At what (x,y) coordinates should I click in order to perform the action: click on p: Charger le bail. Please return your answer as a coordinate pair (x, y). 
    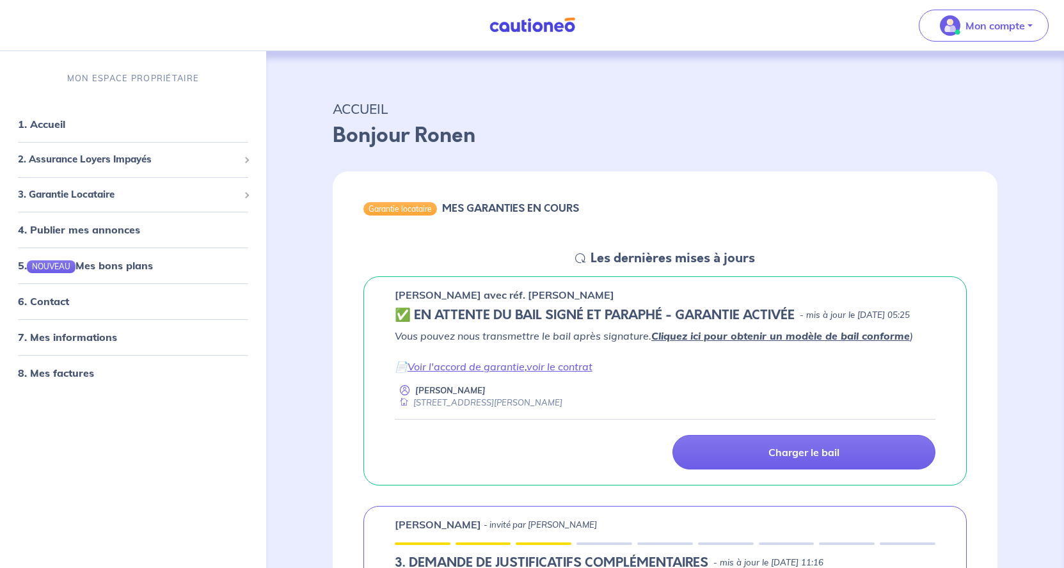
    Looking at the image, I should click on (804, 453).